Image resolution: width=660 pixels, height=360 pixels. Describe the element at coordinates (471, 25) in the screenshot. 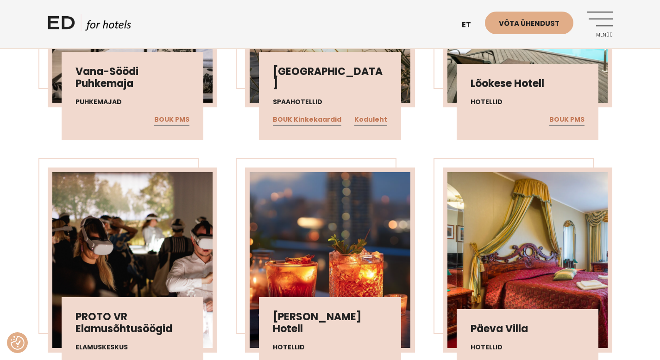

I see `a: et` at that location.